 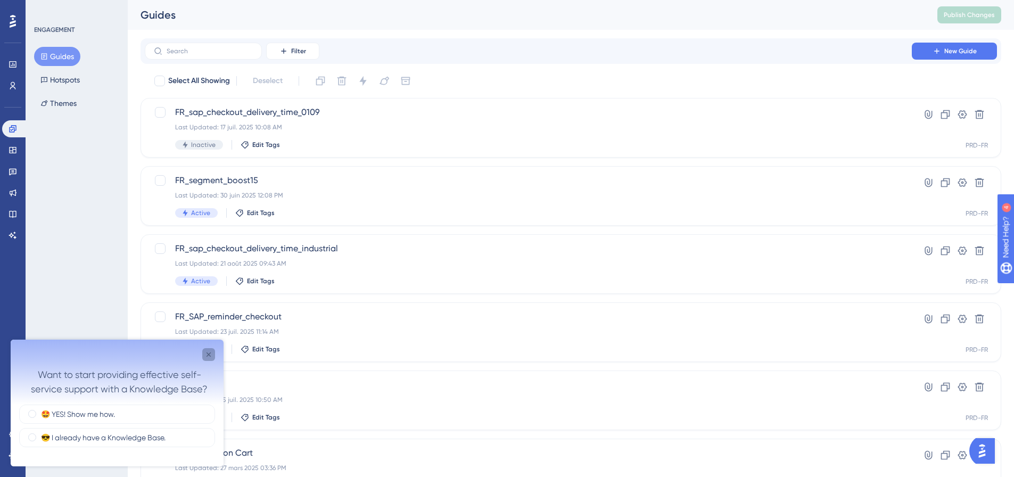 What do you see at coordinates (528, 195) in the screenshot?
I see `div: Last Updated: 30 juin 2025 12:08 PM` at bounding box center [528, 195].